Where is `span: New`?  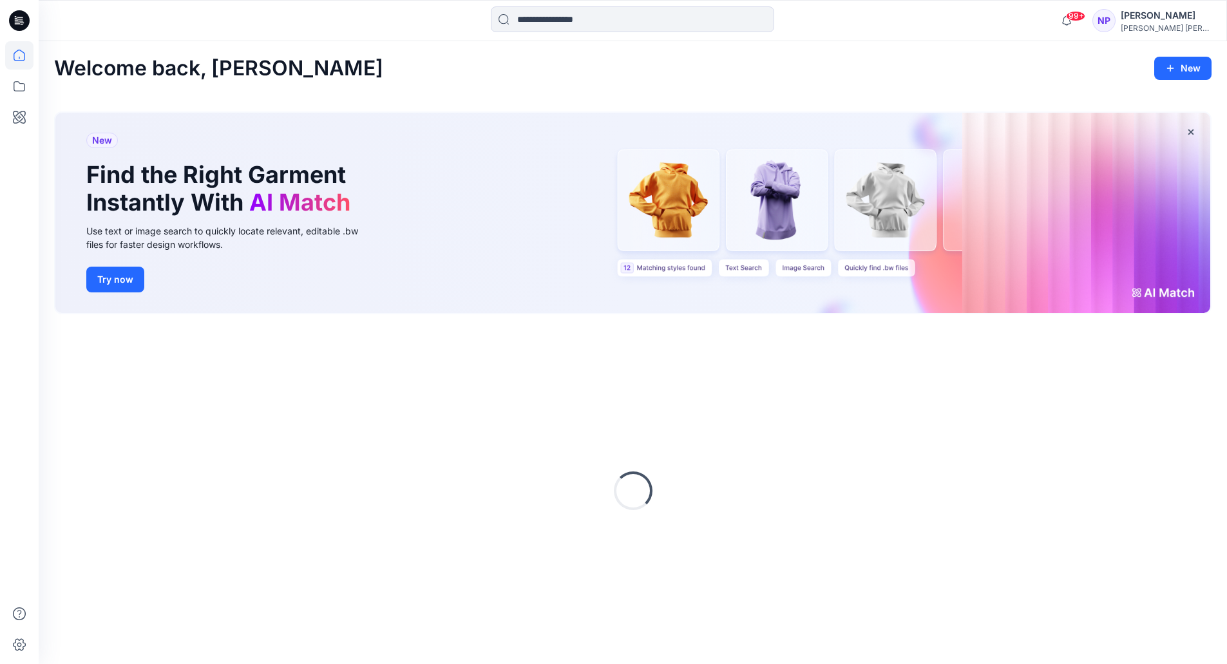 span: New is located at coordinates (102, 140).